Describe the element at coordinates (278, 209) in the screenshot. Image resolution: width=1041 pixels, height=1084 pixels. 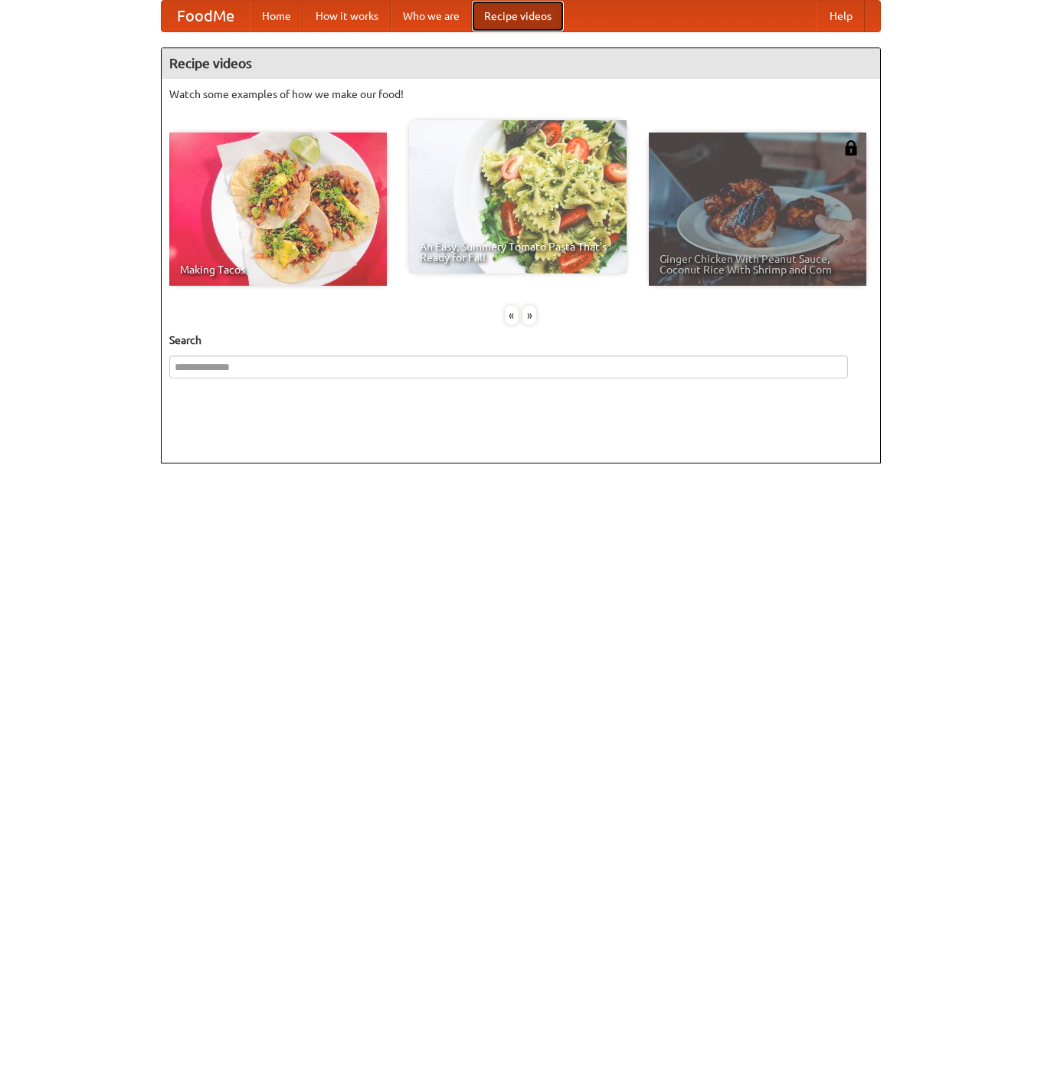
I see `a: Making Tacos` at that location.